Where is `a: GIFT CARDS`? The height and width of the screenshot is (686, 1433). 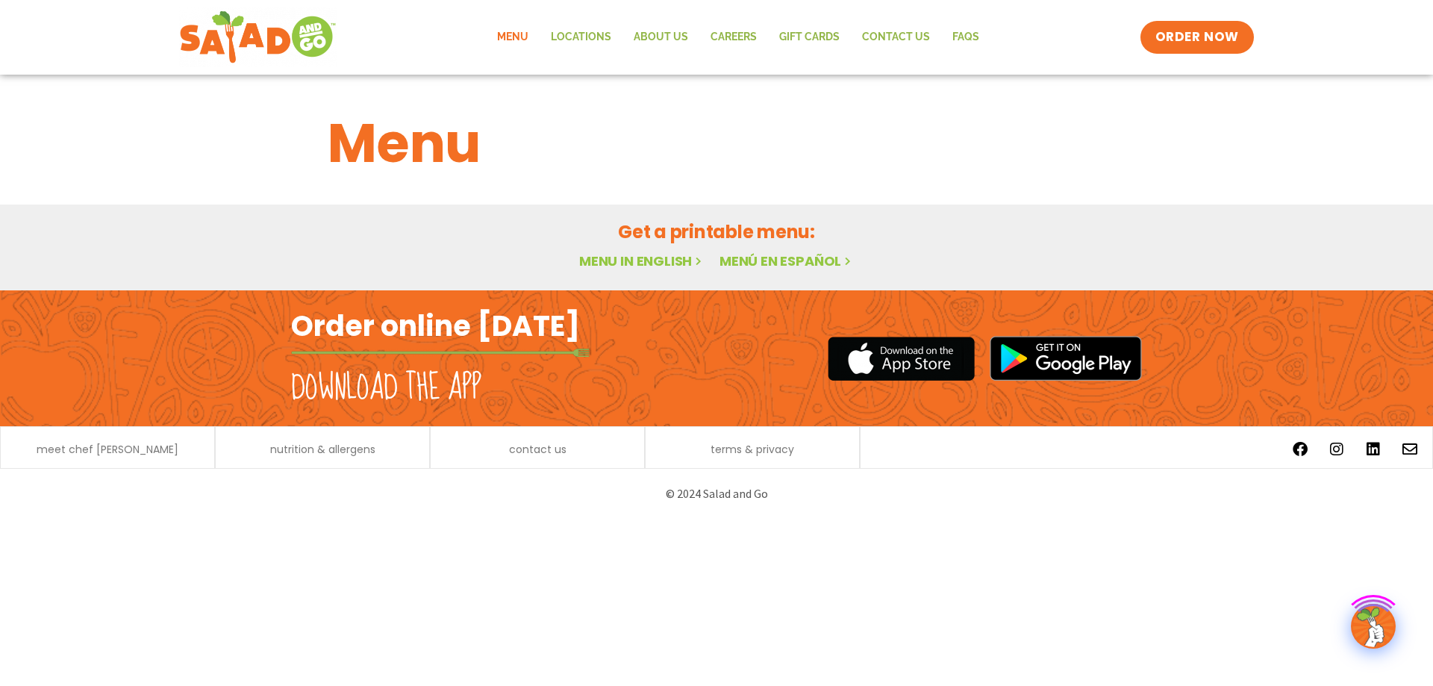 a: GIFT CARDS is located at coordinates (809, 37).